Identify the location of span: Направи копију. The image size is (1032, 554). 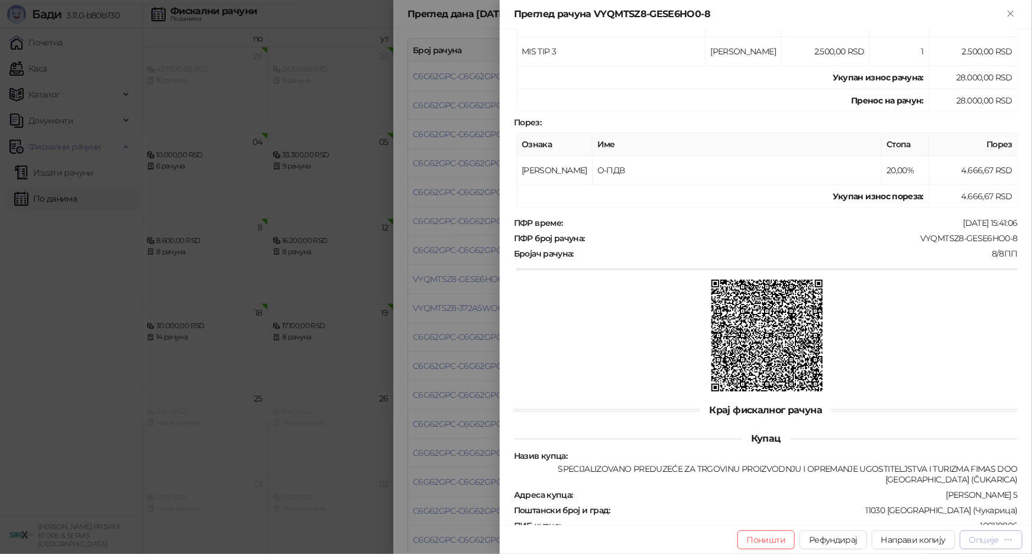
(913, 540).